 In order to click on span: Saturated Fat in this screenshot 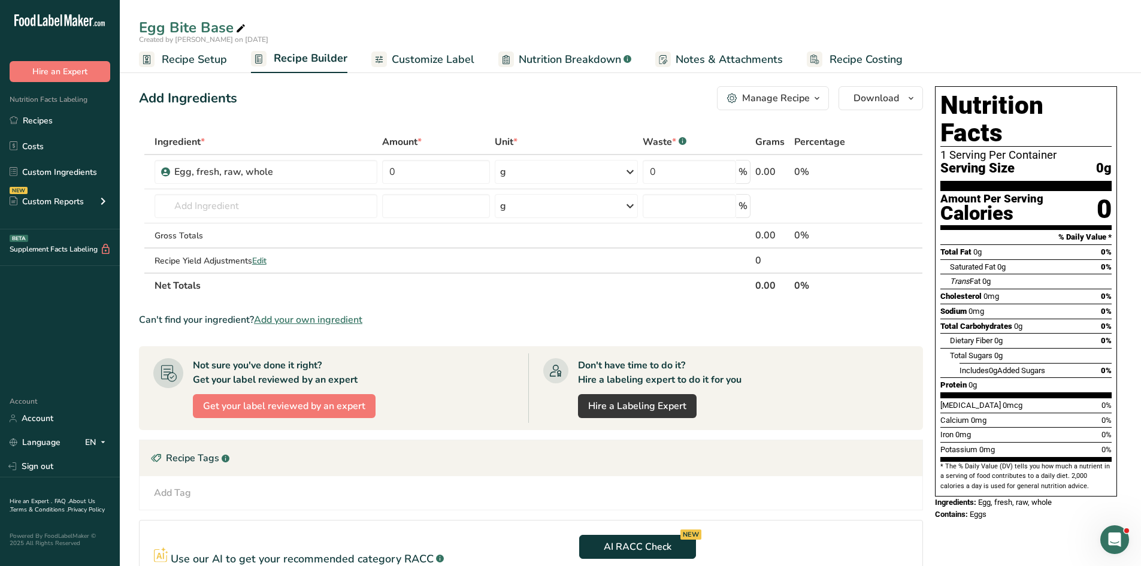, I will do `click(973, 267)`.